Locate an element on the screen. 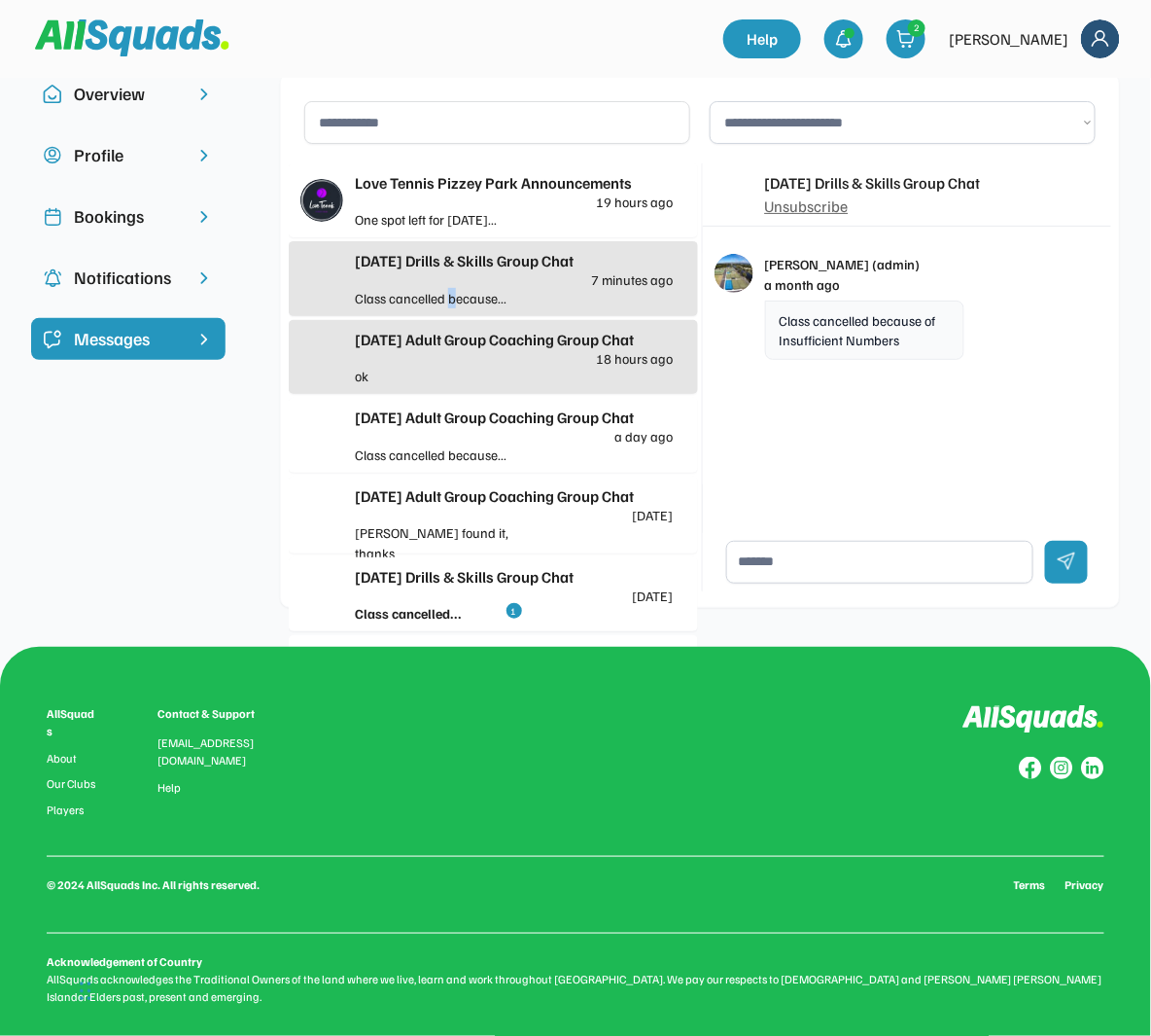 The width and height of the screenshot is (1151, 1036). div: Love Tennis Pizzey Park Announcements is located at coordinates (515, 183).